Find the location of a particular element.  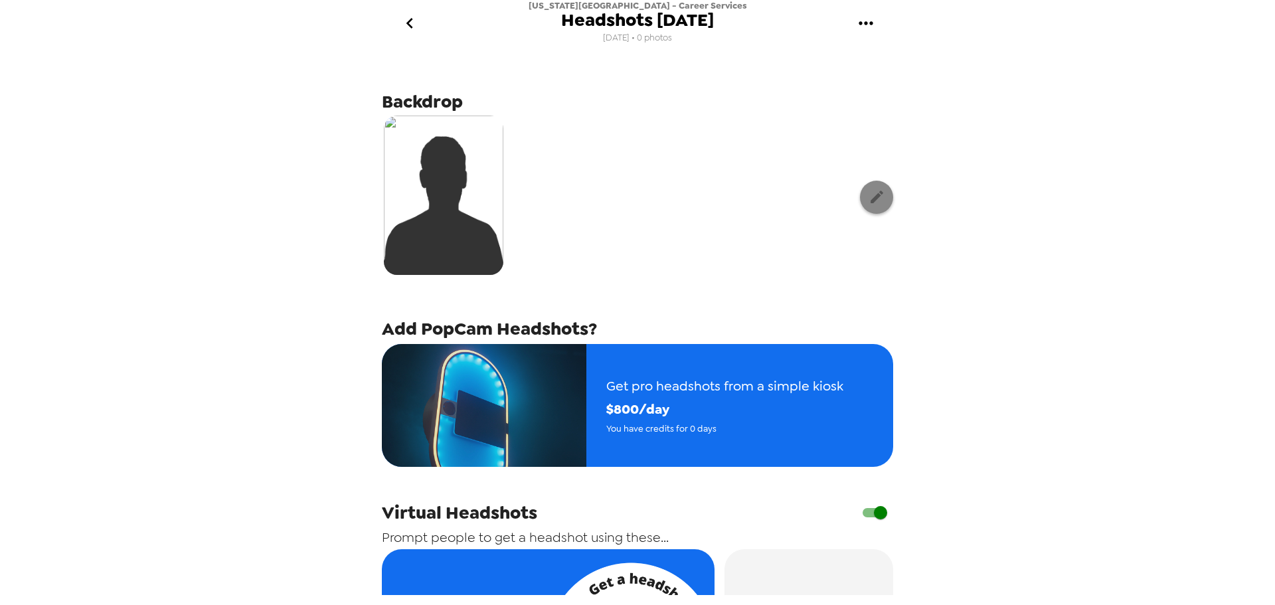

img: popcam example is located at coordinates (484, 405).